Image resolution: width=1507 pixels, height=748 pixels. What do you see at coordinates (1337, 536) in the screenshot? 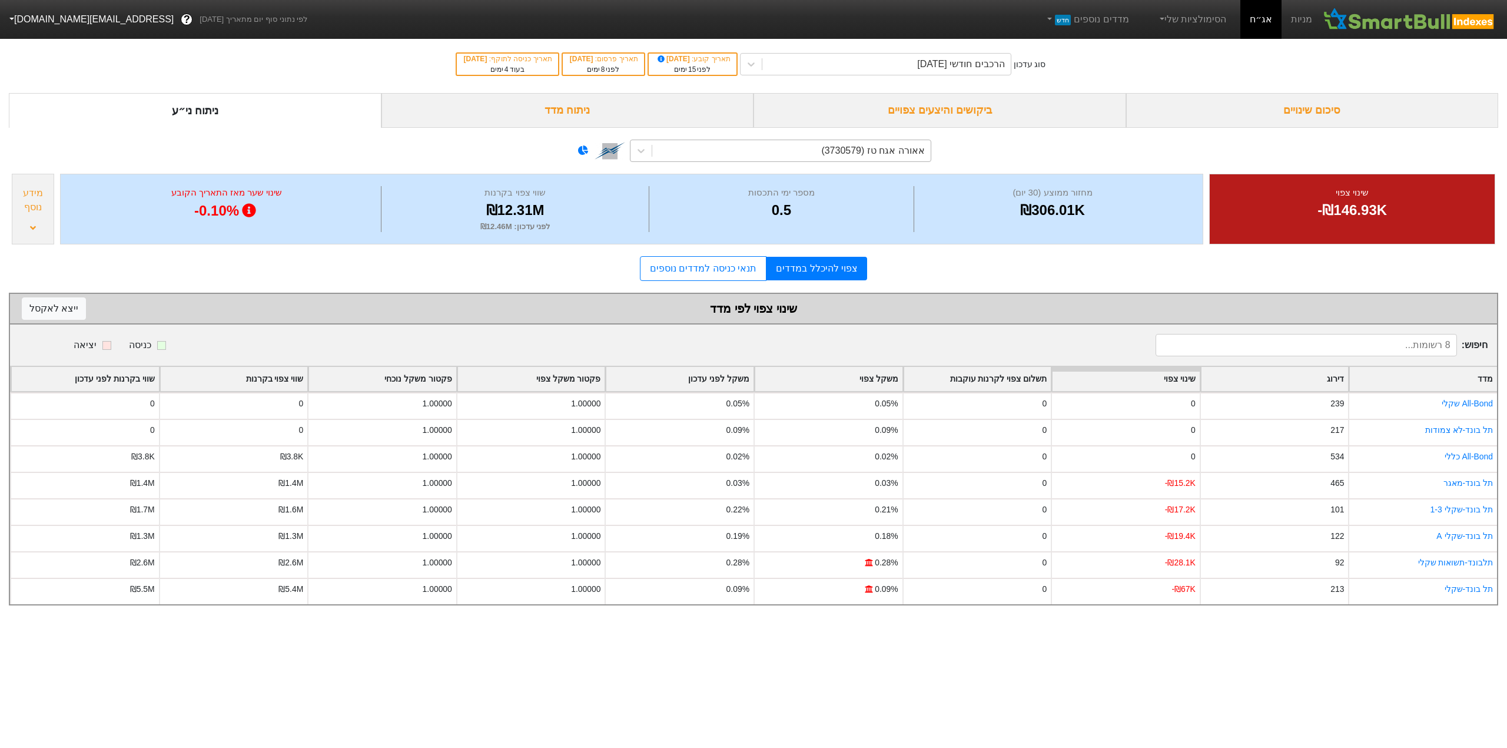
I see `div: 122` at bounding box center [1337, 536].